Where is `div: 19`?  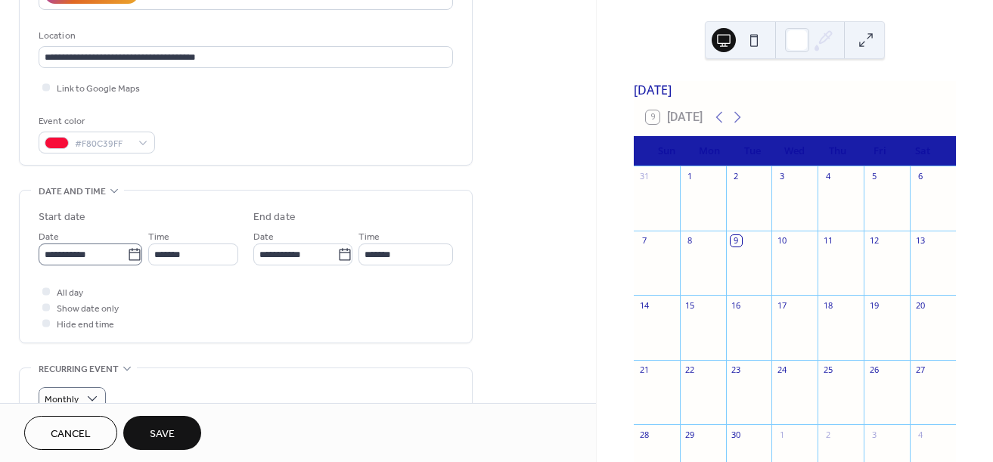
div: 19 is located at coordinates (873, 305).